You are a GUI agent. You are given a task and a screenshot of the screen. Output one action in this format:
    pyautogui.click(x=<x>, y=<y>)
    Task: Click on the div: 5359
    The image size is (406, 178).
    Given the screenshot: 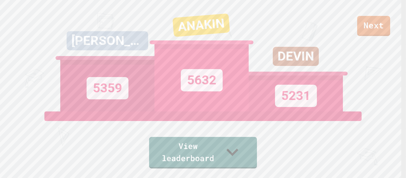 What is the action you would take?
    pyautogui.click(x=108, y=88)
    